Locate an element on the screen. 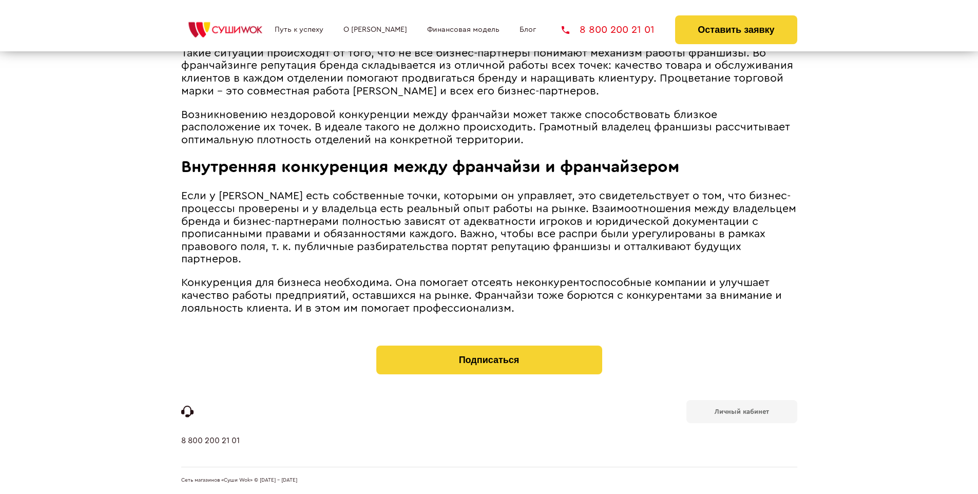 This screenshot has height=494, width=978. button: Оставить заявку is located at coordinates (736, 30).